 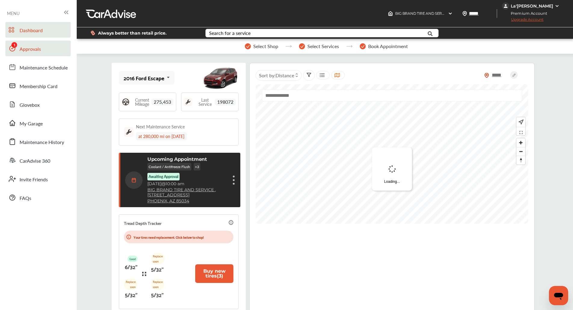 What do you see at coordinates (197, 167) in the screenshot?
I see `p: + 3` at bounding box center [197, 167].